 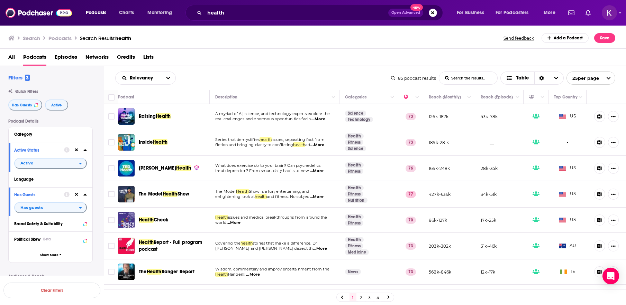 I want to click on a: Podcasts, so click(x=35, y=58).